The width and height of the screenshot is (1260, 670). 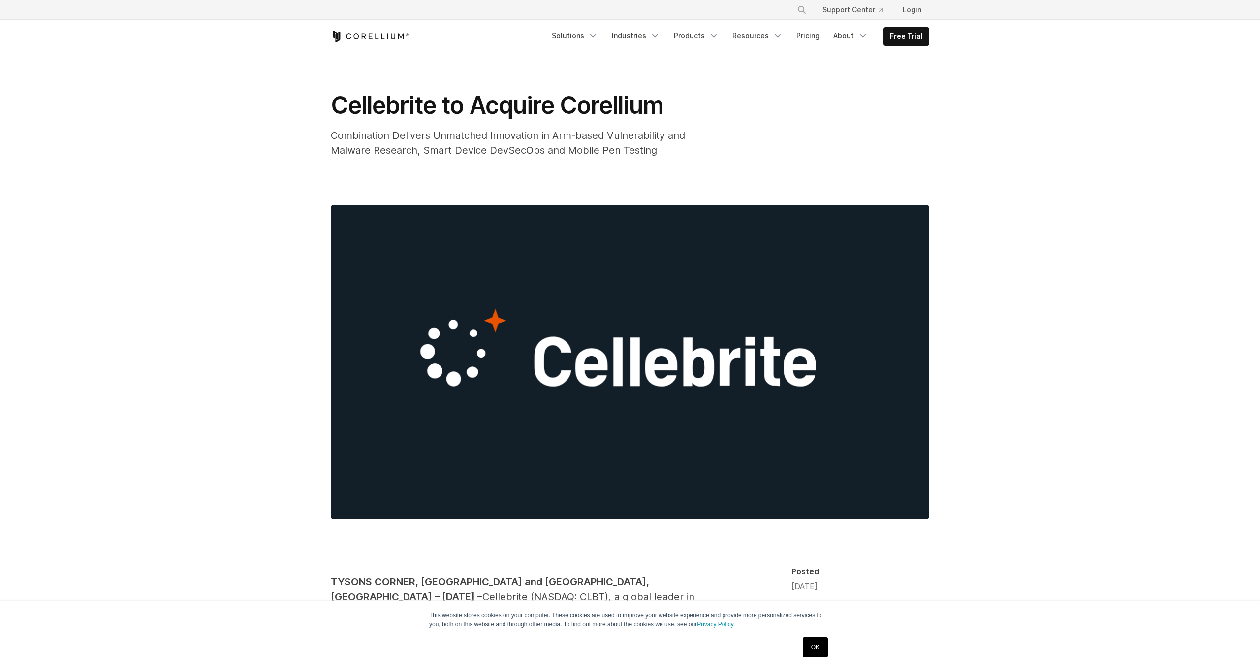 What do you see at coordinates (861, 571) in the screenshot?
I see `div: Posted` at bounding box center [861, 571].